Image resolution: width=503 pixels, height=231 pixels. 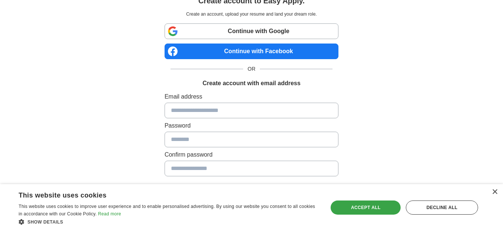 I want to click on a: Read more, opens a new window, so click(x=109, y=214).